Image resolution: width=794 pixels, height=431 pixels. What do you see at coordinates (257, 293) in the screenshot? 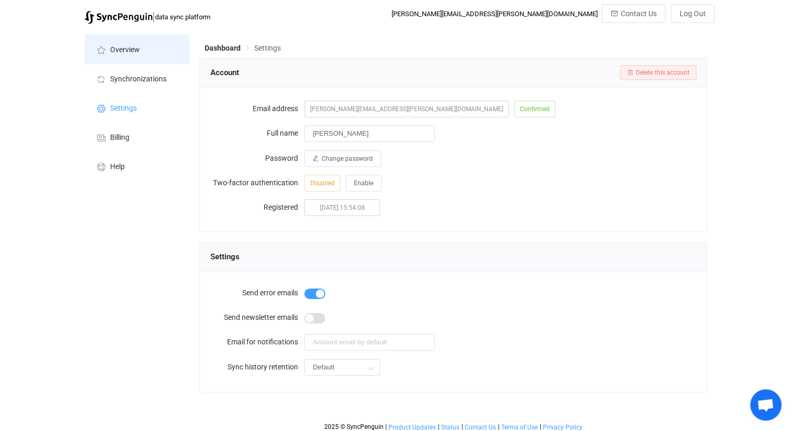
I see `label: Send error emails` at bounding box center [257, 293].